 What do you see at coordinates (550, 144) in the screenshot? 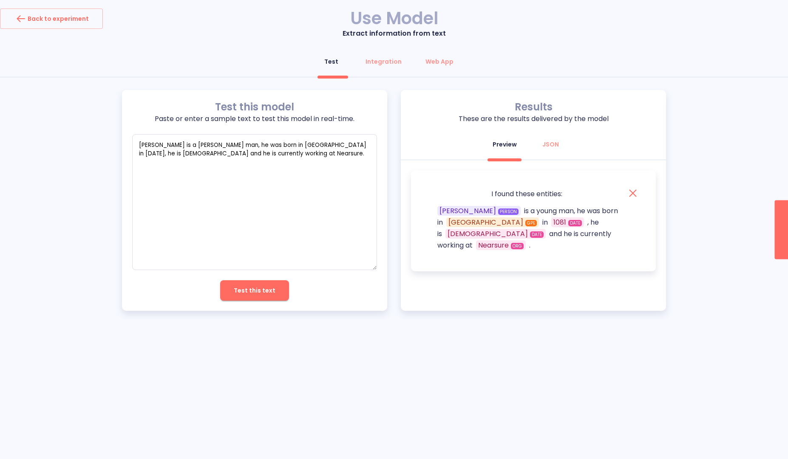
I see `div: JSON` at bounding box center [550, 144].